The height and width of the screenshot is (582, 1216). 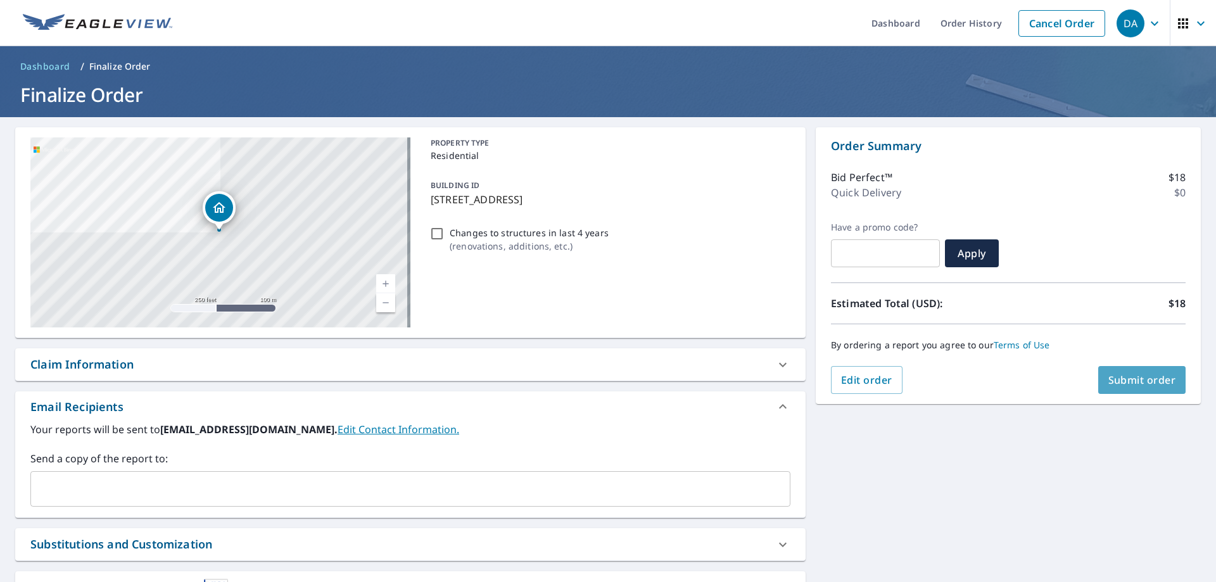 I want to click on p: Order Summary, so click(x=1008, y=146).